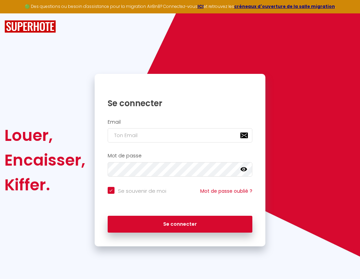 This screenshot has height=279, width=360. Describe the element at coordinates (180, 135) in the screenshot. I see `input: Ton Email` at that location.